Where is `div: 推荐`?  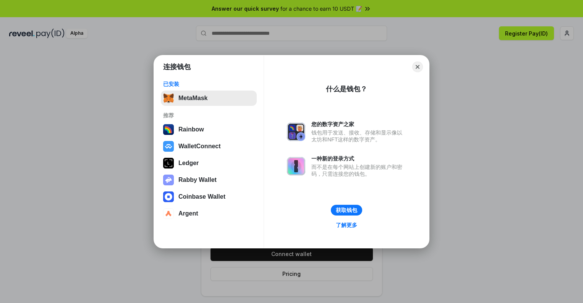 div: 推荐 is located at coordinates (209, 115).